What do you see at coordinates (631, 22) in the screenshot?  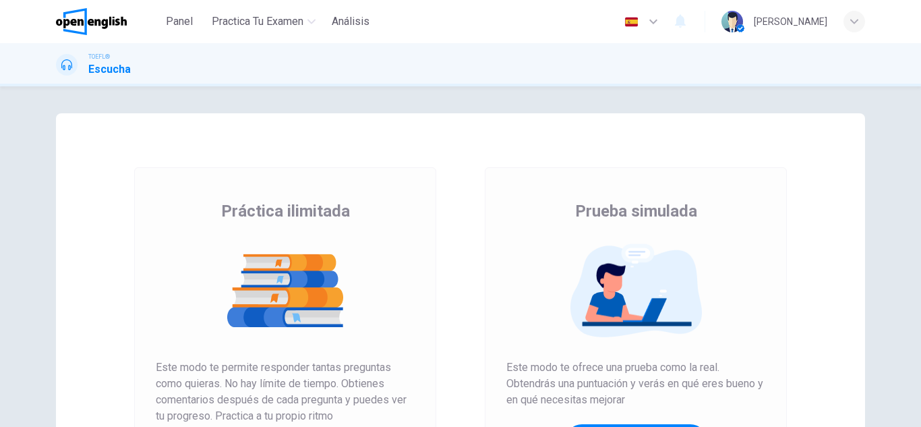 I see `img: es` at bounding box center [631, 22].